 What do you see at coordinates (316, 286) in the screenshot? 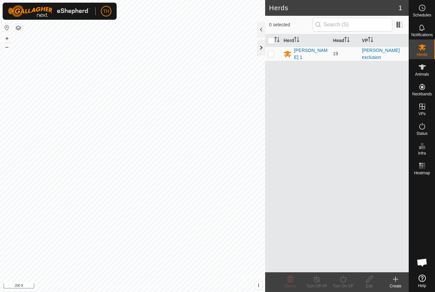
I see `div: Turn Off VP` at bounding box center [316, 286].